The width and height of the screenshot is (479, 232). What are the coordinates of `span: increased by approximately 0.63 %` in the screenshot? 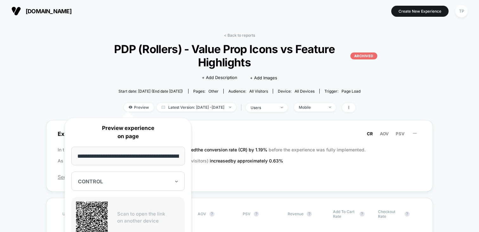 It's located at (246, 161).